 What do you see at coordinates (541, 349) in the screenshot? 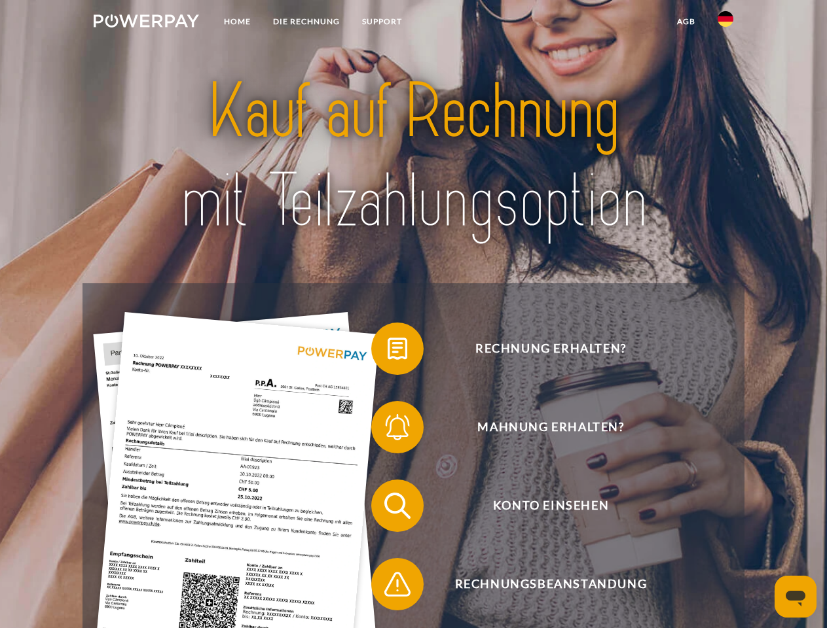
I see `button: Rechnung erhalten?` at bounding box center [541, 349].